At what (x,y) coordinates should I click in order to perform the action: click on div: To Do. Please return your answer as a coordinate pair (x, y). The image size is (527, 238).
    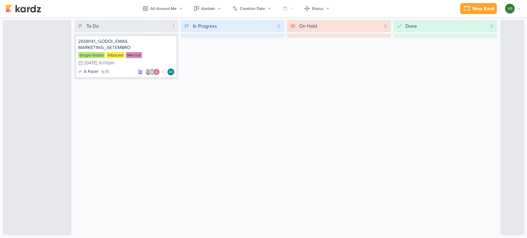
    Looking at the image, I should click on (93, 26).